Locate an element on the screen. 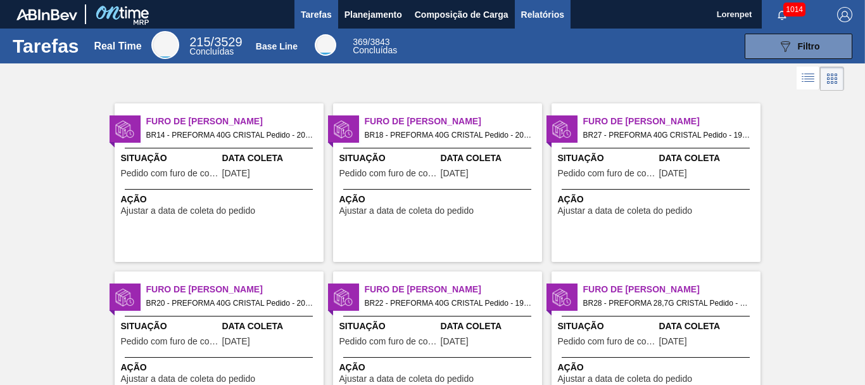 This screenshot has height=385, width=865. span: 23/07/2025 is located at coordinates (673, 173).